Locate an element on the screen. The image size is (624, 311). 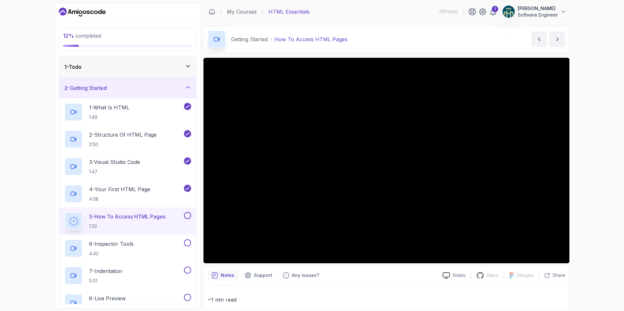
p: 2 - Structure Of HTML Page is located at coordinates (123, 135).